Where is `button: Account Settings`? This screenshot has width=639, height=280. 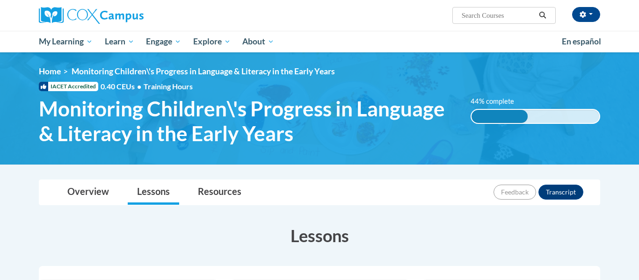
button: Account Settings is located at coordinates (587, 15).